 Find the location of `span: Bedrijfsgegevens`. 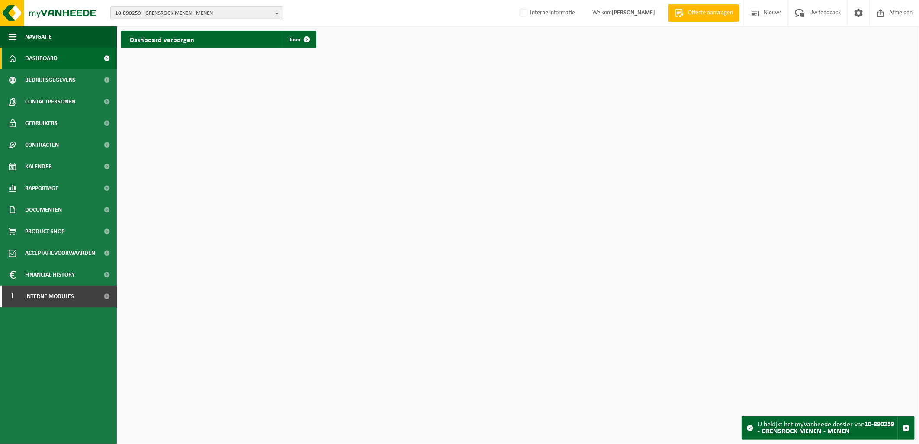

span: Bedrijfsgegevens is located at coordinates (50, 80).